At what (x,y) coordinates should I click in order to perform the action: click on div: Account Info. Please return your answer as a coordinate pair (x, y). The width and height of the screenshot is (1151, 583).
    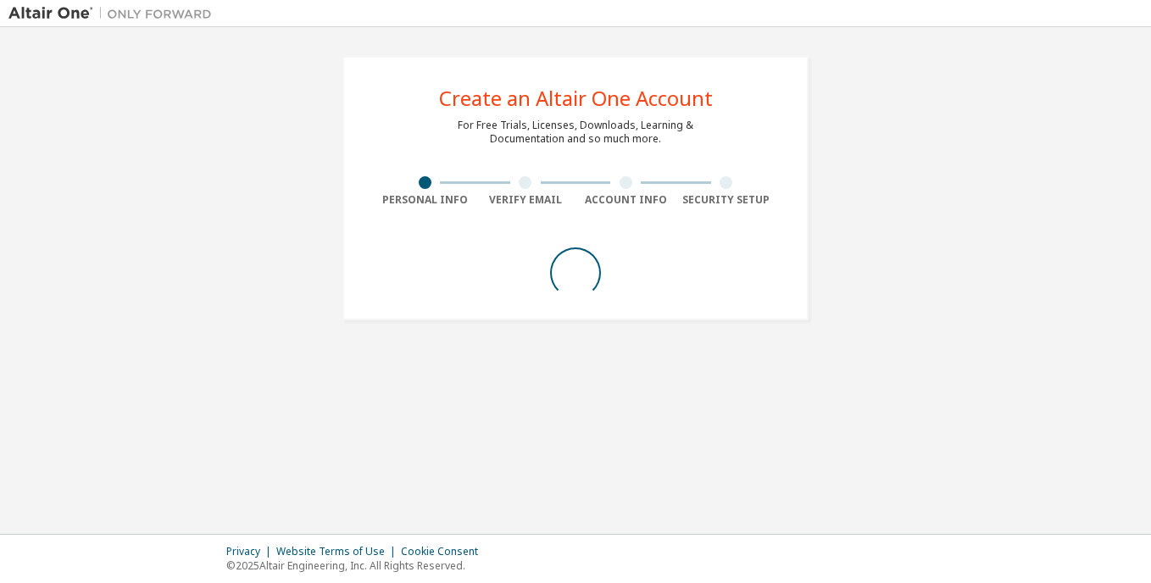
    Looking at the image, I should click on (625, 200).